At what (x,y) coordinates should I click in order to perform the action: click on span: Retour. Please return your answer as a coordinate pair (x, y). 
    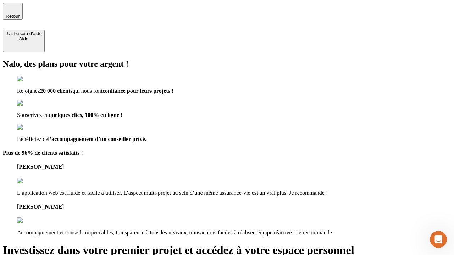
    Looking at the image, I should click on (13, 16).